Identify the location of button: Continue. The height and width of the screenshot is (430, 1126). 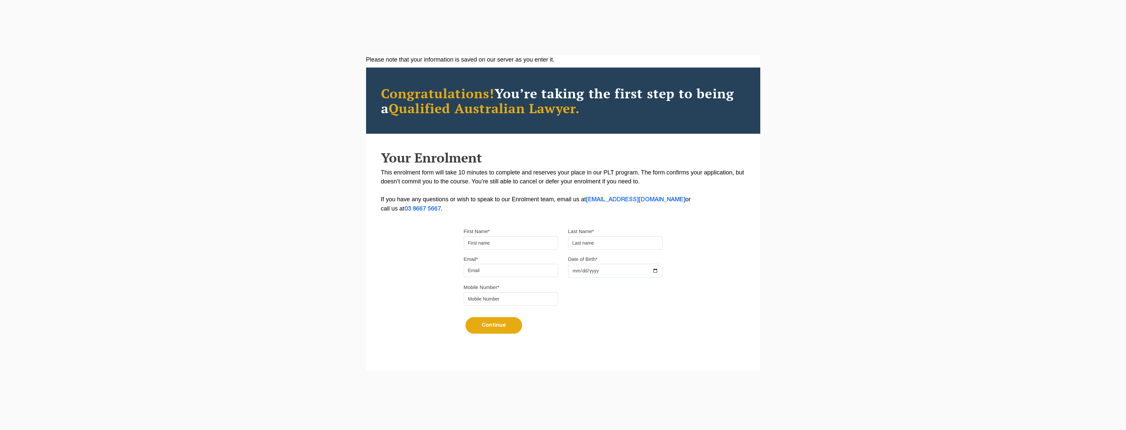
(494, 326).